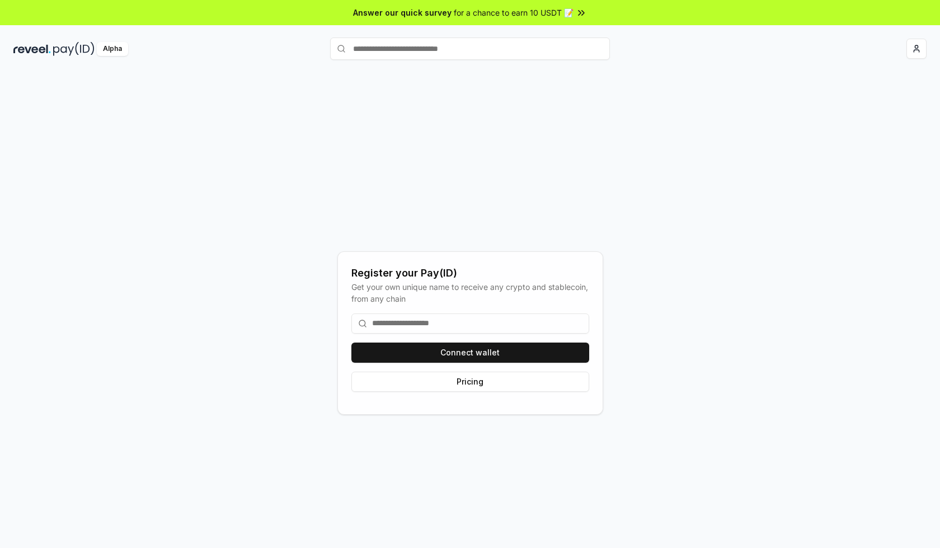 This screenshot has width=940, height=548. I want to click on img: pay_id, so click(74, 49).